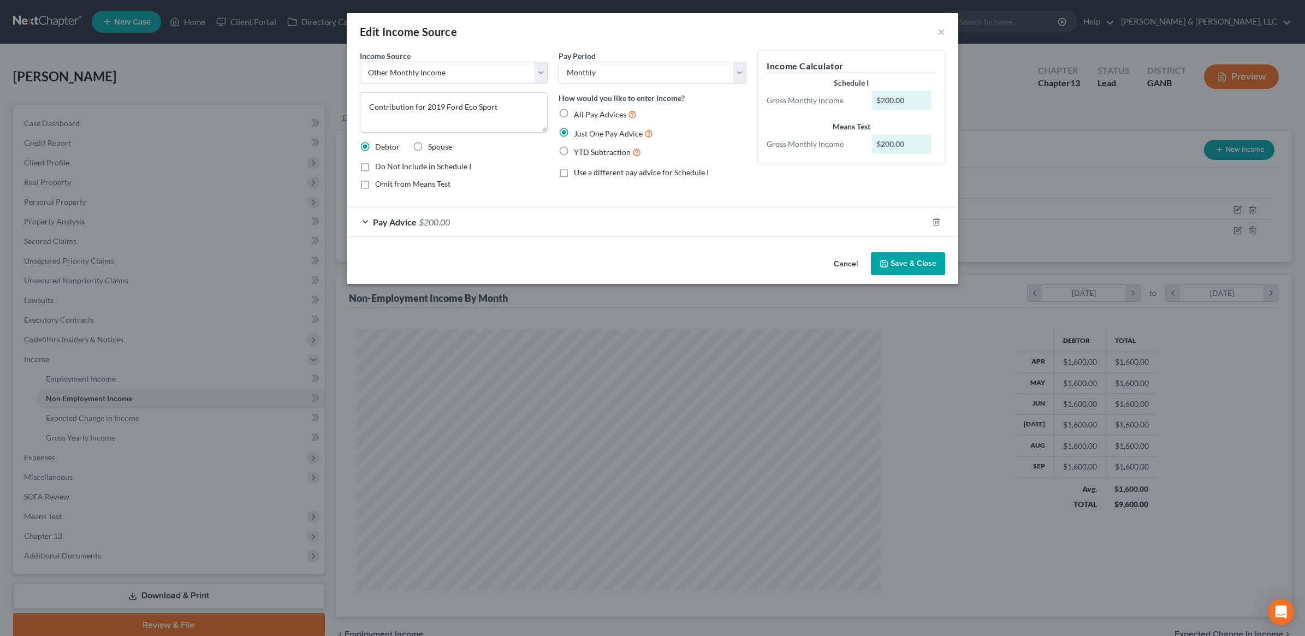  Describe the element at coordinates (851, 83) in the screenshot. I see `div: Schedule I` at that location.